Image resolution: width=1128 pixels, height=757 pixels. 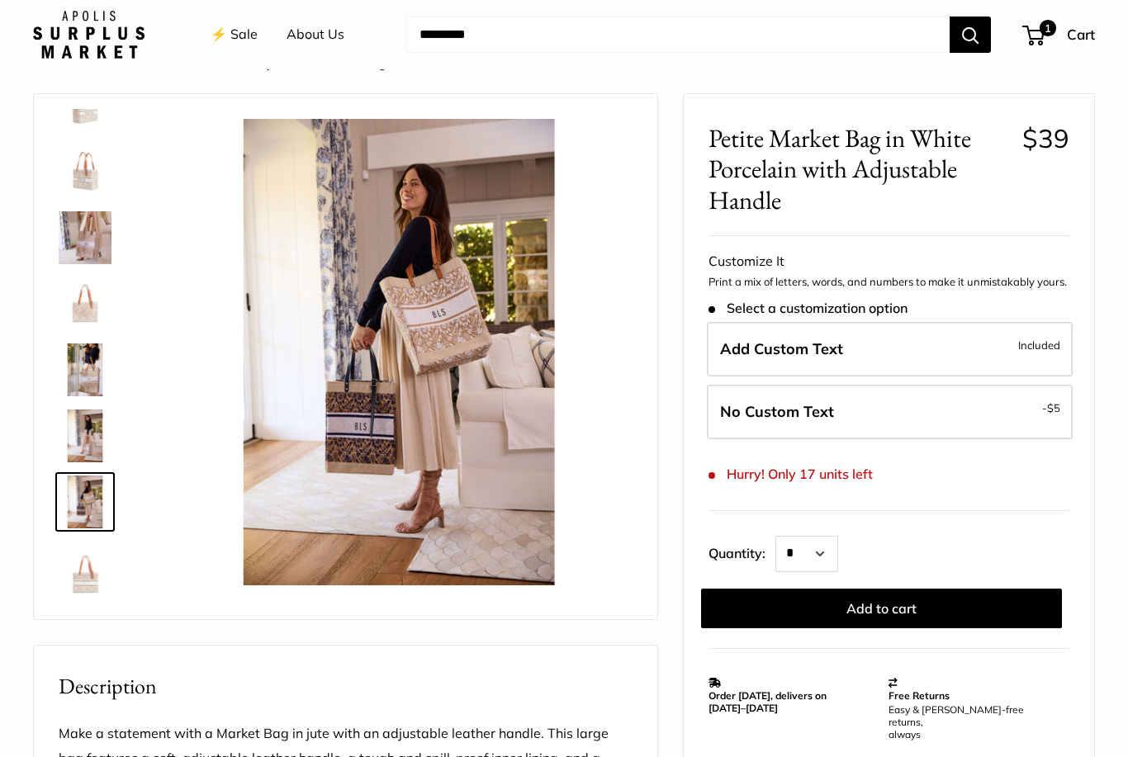 I want to click on button: Search, so click(x=970, y=35).